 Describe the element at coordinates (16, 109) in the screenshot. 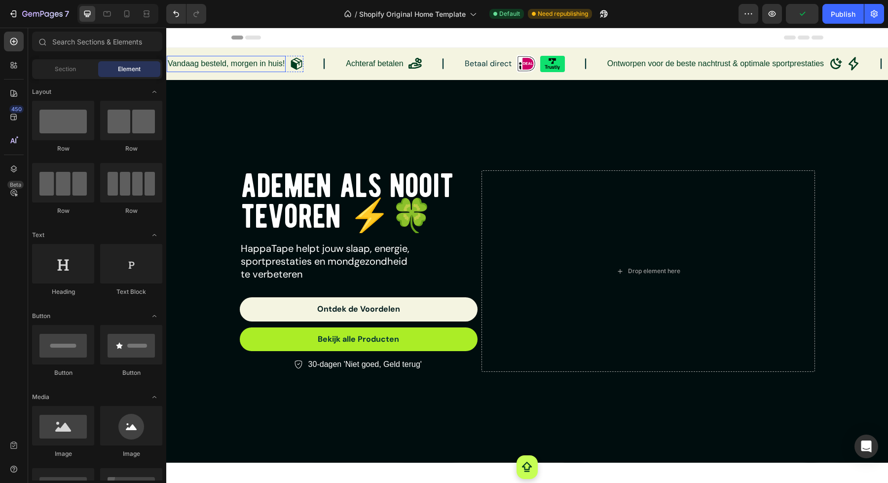

I see `div: 450` at that location.